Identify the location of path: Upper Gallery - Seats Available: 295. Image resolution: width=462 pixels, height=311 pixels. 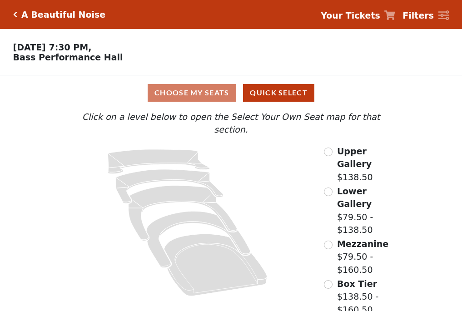
(159, 162).